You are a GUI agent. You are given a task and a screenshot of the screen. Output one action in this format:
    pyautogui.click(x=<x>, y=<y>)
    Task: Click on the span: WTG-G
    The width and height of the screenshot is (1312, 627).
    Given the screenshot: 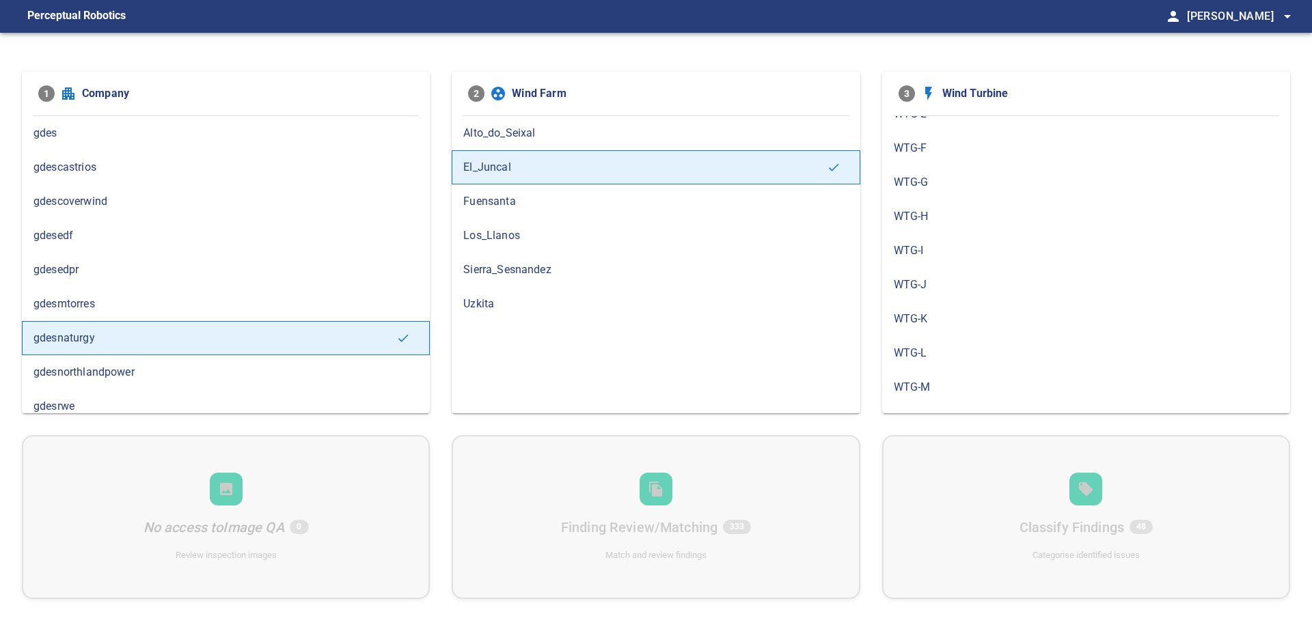 What is the action you would take?
    pyautogui.click(x=1086, y=182)
    